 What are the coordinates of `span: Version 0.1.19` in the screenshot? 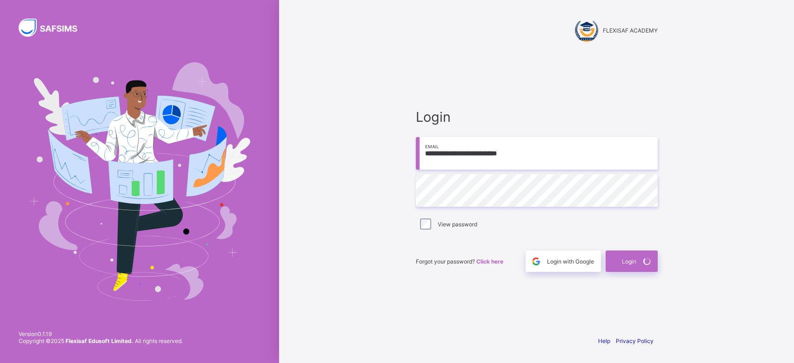 It's located at (100, 334).